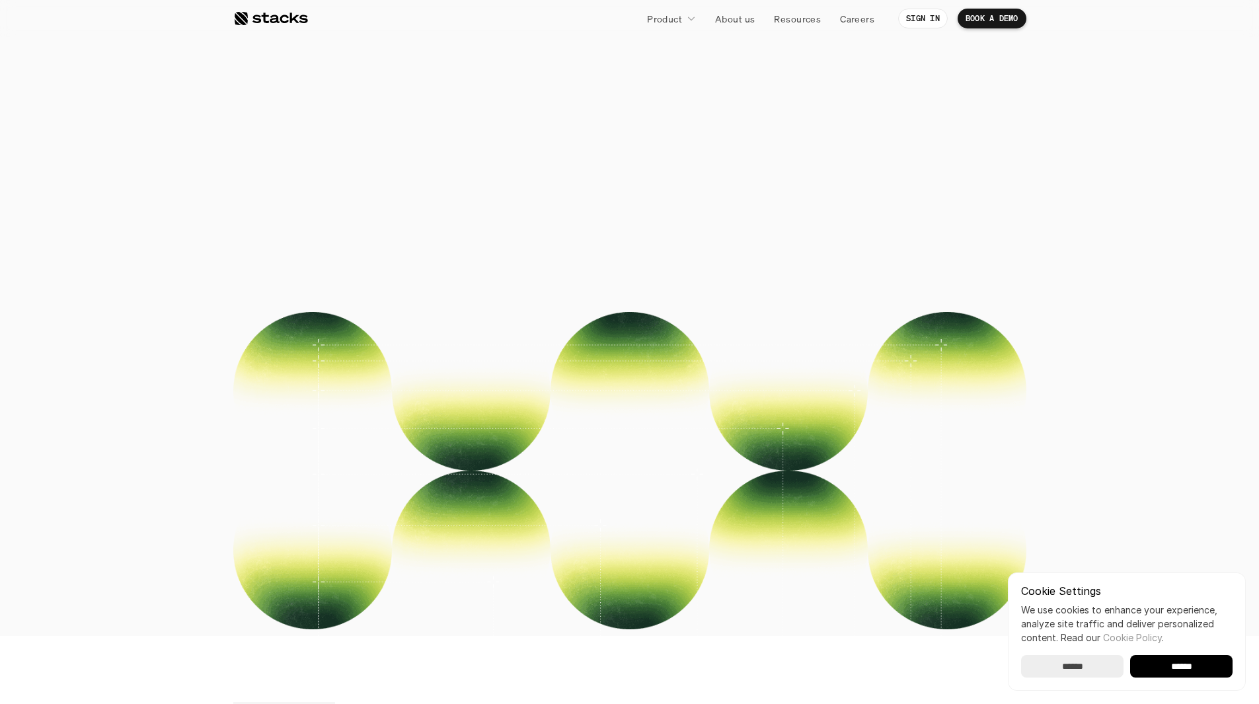  I want to click on span: Close, so click(492, 139).